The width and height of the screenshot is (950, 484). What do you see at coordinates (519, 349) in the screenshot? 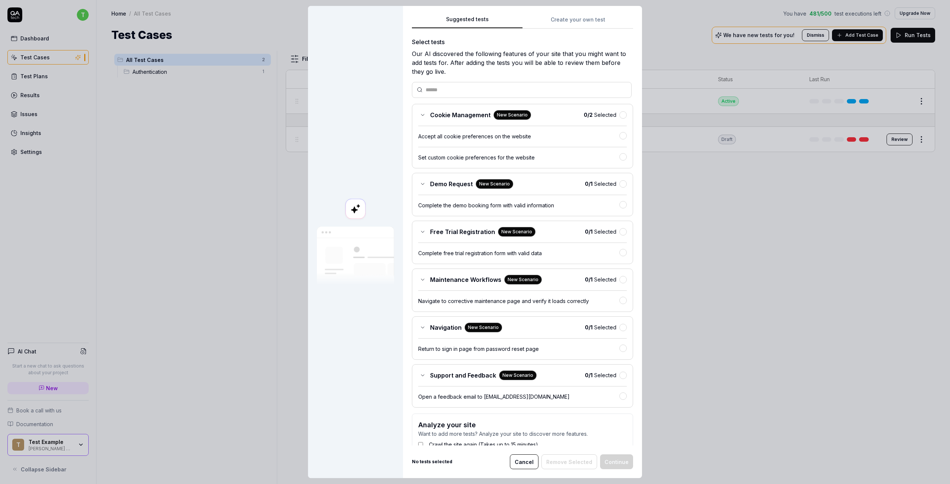
I see `div: Return to sign in page from password reset page` at bounding box center [519, 349].